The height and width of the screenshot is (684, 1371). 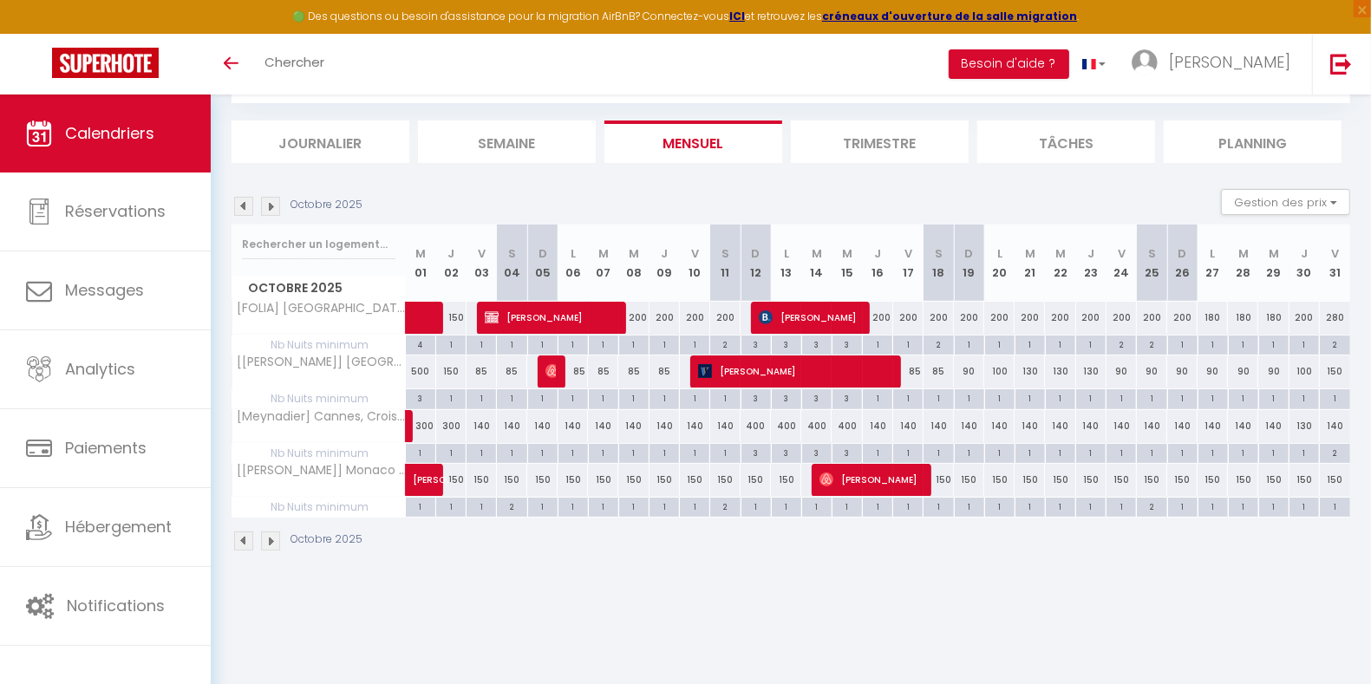 What do you see at coordinates (603, 263) in the screenshot?
I see `th: 07` at bounding box center [603, 263].